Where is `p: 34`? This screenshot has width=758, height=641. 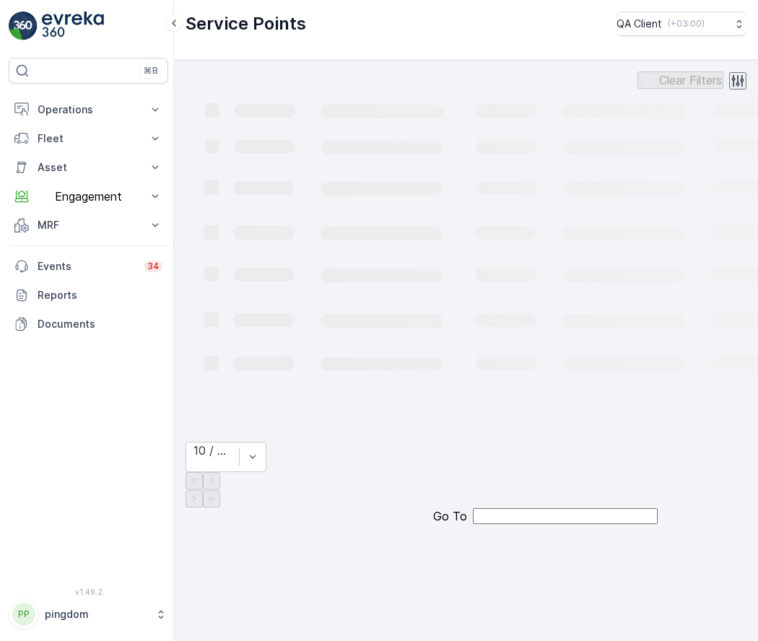
p: 34 is located at coordinates (153, 266).